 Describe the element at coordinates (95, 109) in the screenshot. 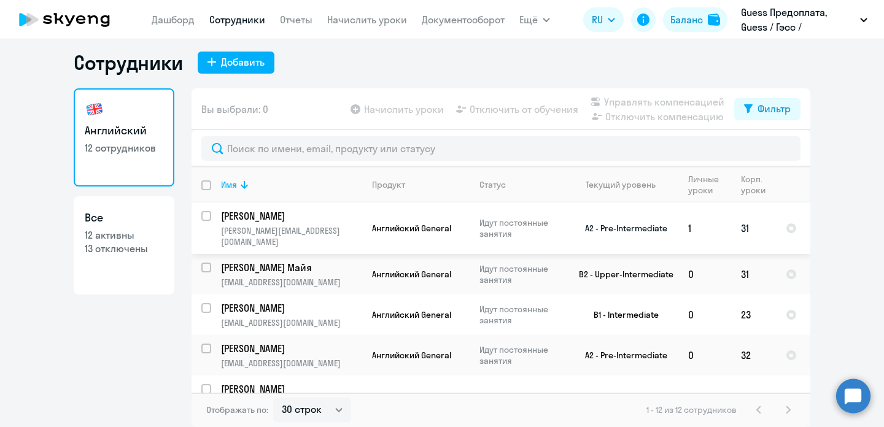

I see `img: english` at that location.